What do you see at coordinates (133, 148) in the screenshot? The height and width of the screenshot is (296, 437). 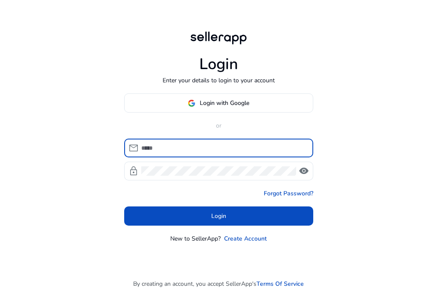 I see `span: mail` at bounding box center [133, 148].